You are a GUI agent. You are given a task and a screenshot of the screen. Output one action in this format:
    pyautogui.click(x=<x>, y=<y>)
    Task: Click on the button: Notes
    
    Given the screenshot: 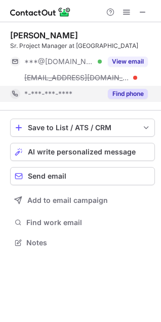 What is the action you would take?
    pyautogui.click(x=82, y=243)
    